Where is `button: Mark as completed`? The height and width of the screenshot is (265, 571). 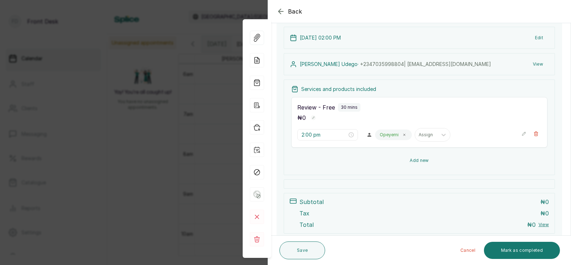
button: Mark as completed is located at coordinates (521, 250).